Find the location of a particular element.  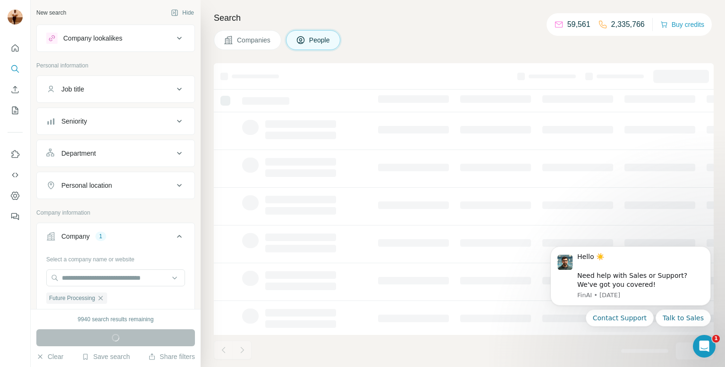

span: Future Processing is located at coordinates (72, 298).